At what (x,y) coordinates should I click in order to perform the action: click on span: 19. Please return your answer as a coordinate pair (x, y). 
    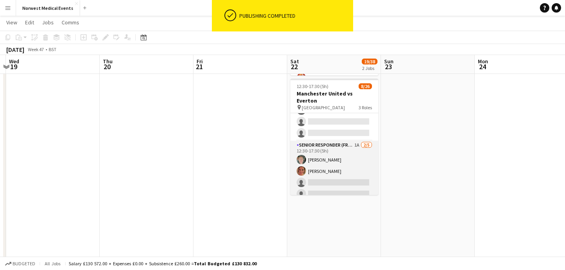
    Looking at the image, I should click on (13, 66).